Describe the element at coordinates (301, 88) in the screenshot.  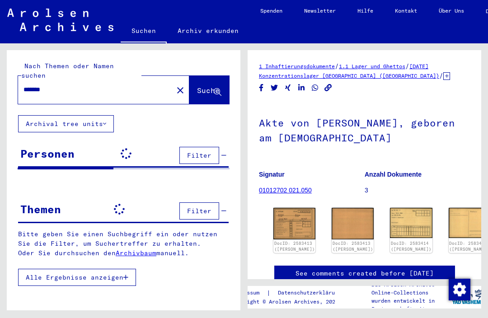
I see `button: Share on LinkedIn` at that location.